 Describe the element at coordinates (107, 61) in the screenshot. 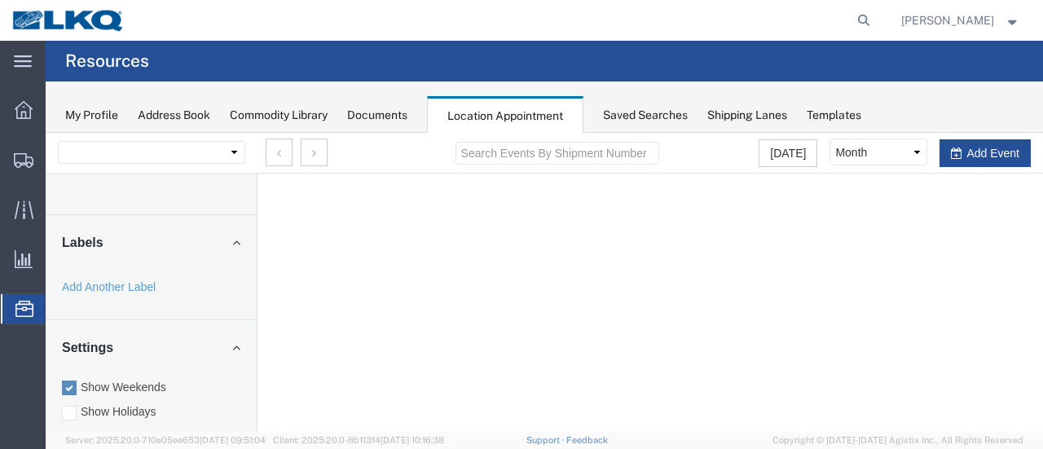

I see `h4: Resources` at that location.